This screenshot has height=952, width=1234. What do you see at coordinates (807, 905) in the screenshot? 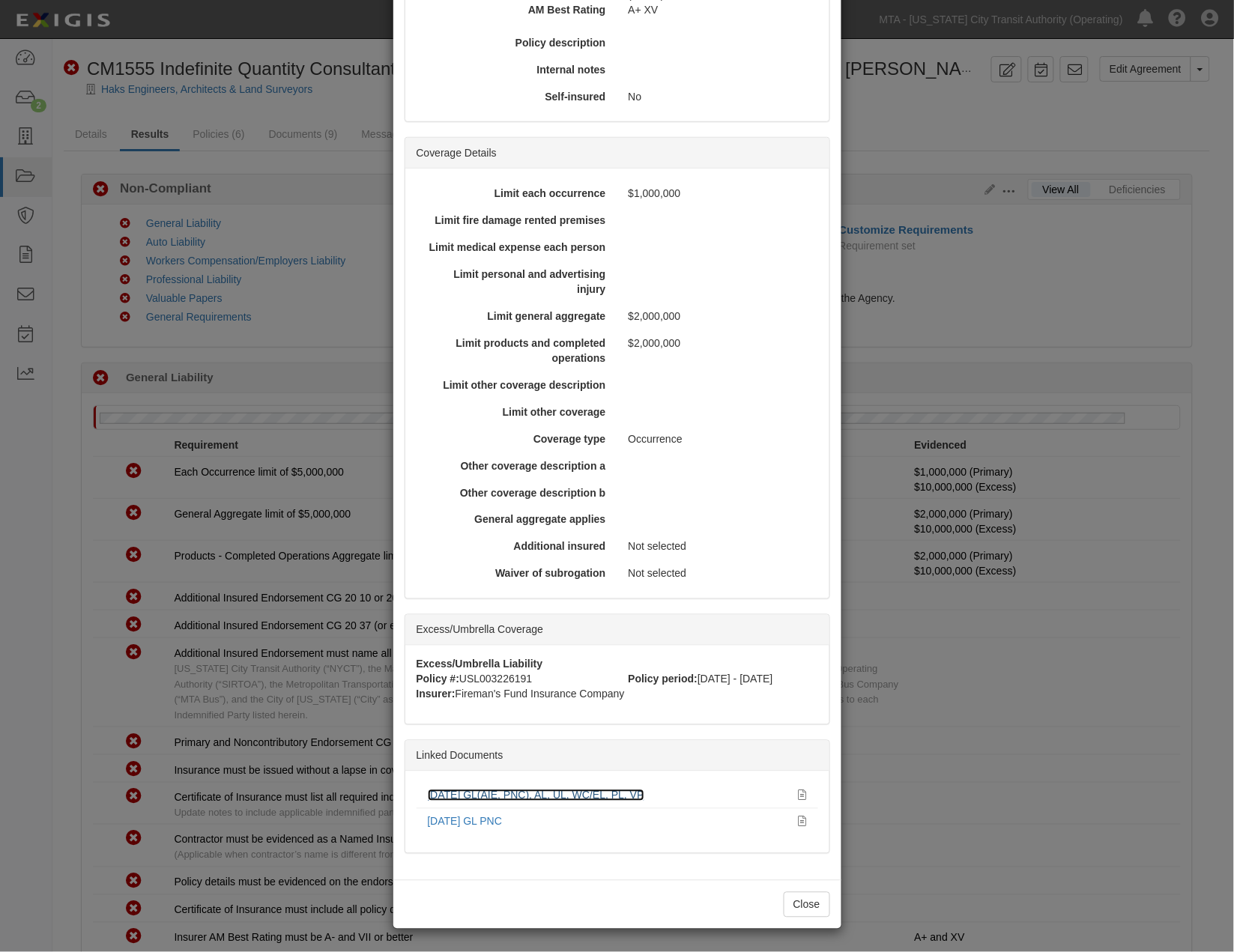
I see `button: Close` at bounding box center [807, 905].